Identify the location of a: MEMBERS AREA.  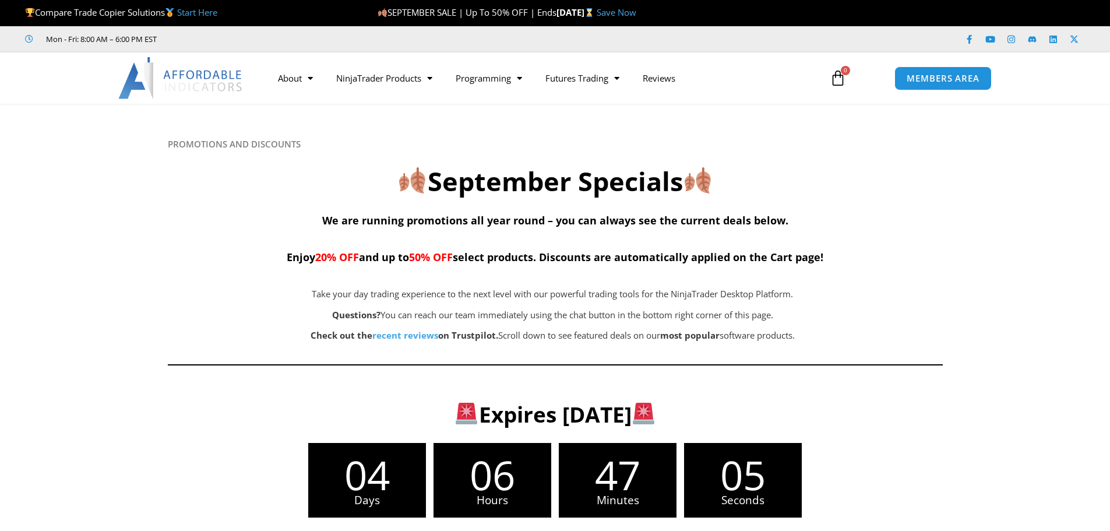
(943, 78).